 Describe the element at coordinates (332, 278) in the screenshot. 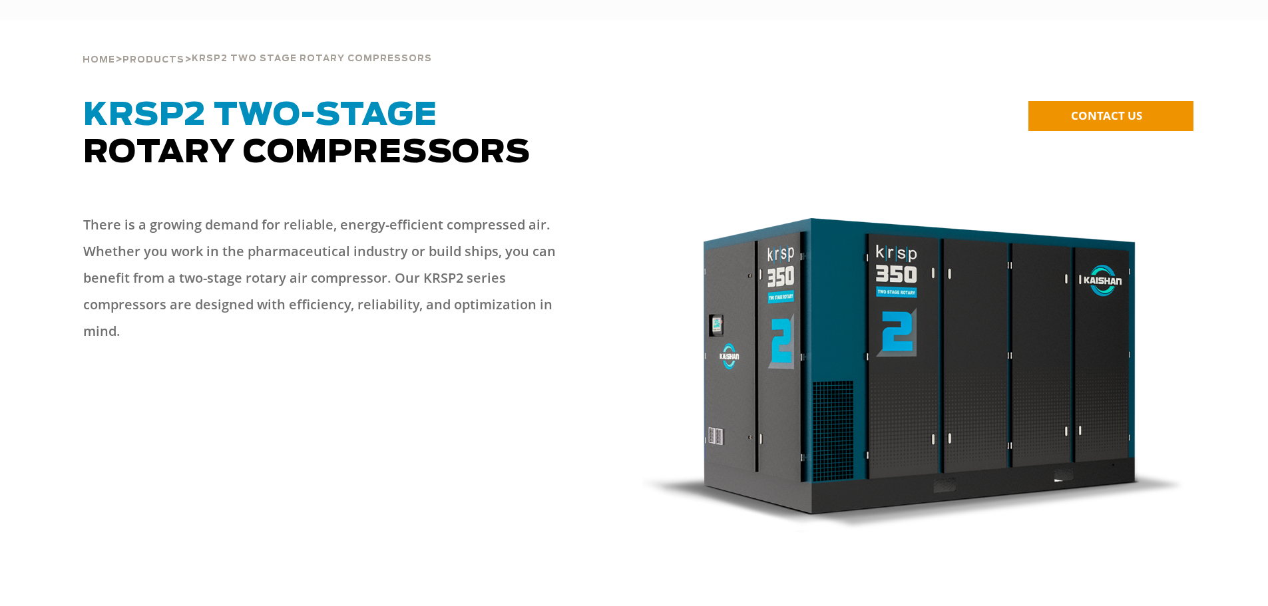

I see `p: There is a growing demand for reliable, energy-efficient compressed air. Whether you work in the ...` at that location.